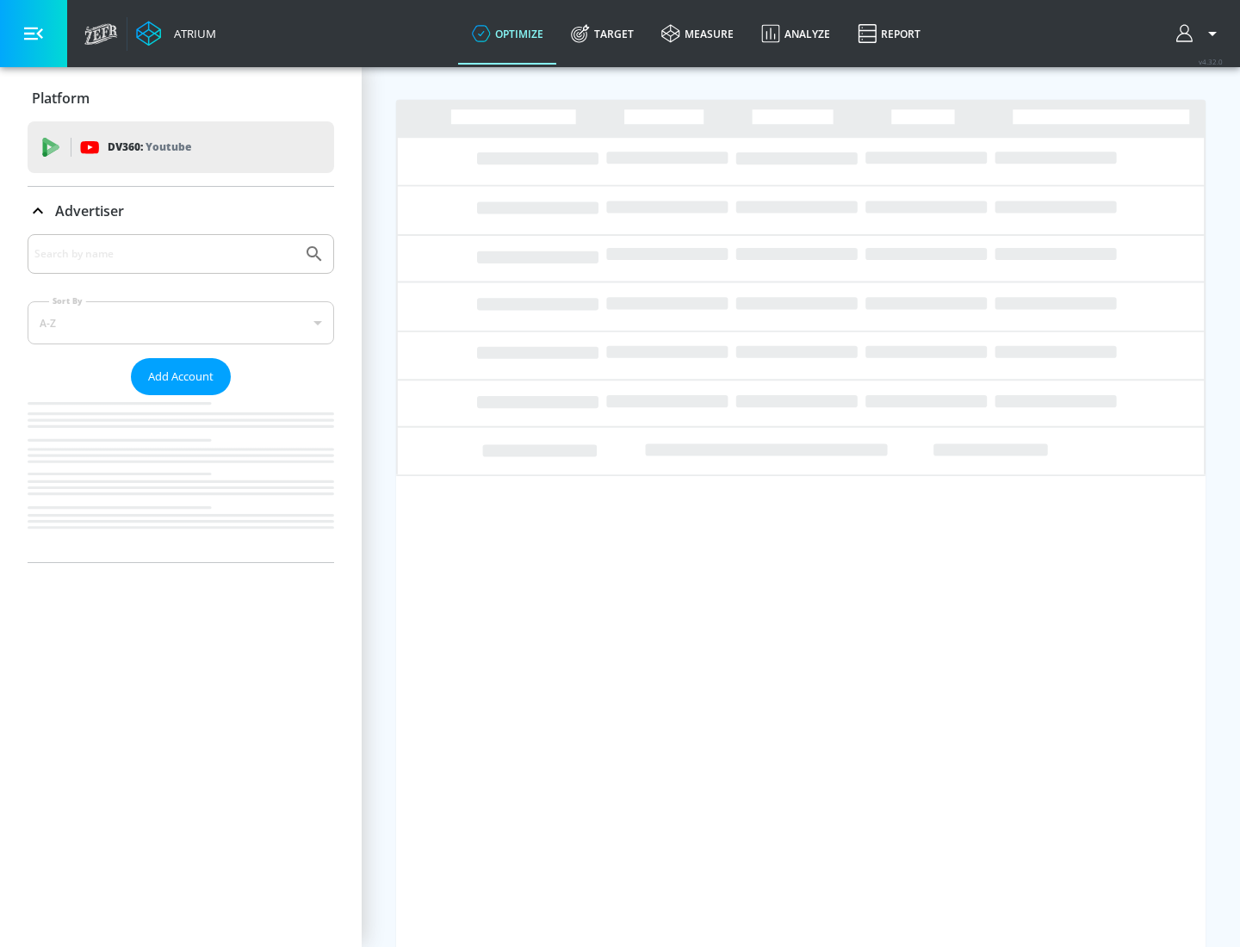 This screenshot has width=1240, height=947. I want to click on p: Youtube, so click(168, 146).